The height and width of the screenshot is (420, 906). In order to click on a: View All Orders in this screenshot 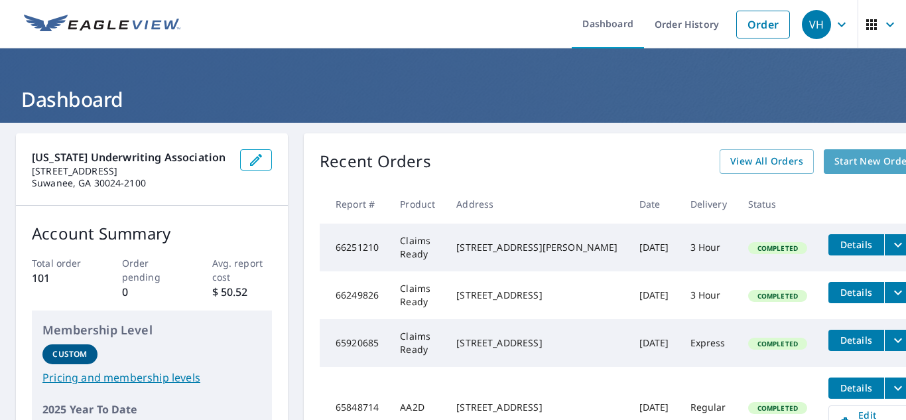, I will do `click(767, 161)`.